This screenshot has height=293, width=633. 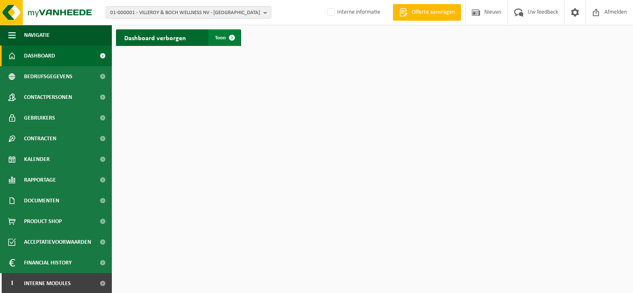 I want to click on span: Kalender, so click(x=37, y=160).